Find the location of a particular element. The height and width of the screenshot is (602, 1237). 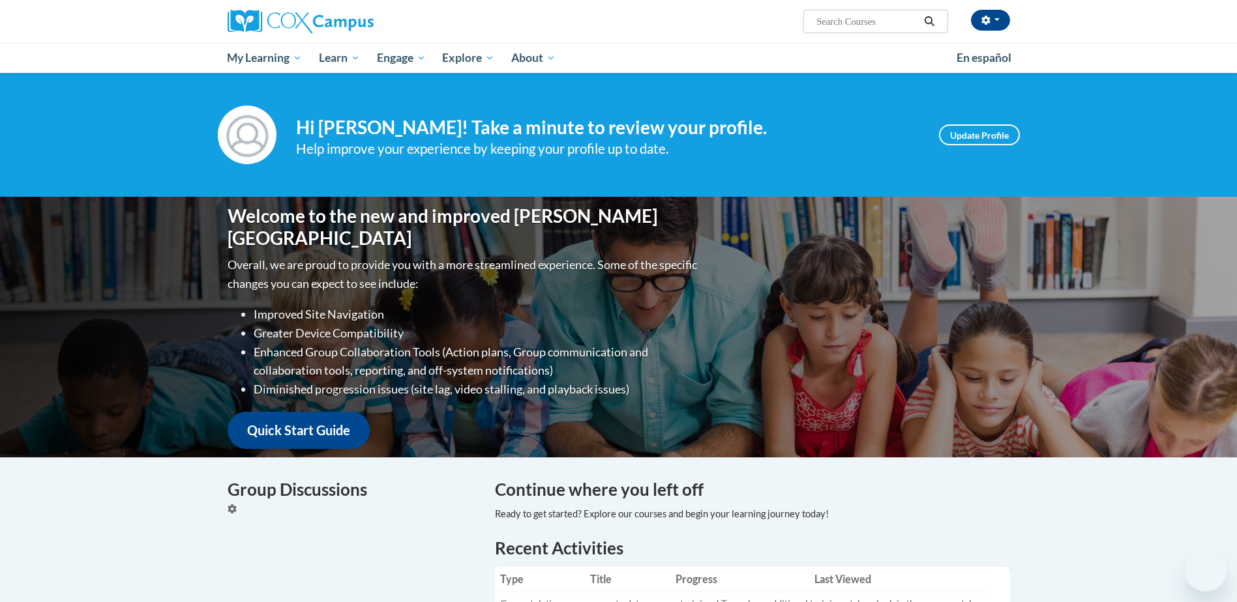

h4: Group Discussions is located at coordinates (351, 490).